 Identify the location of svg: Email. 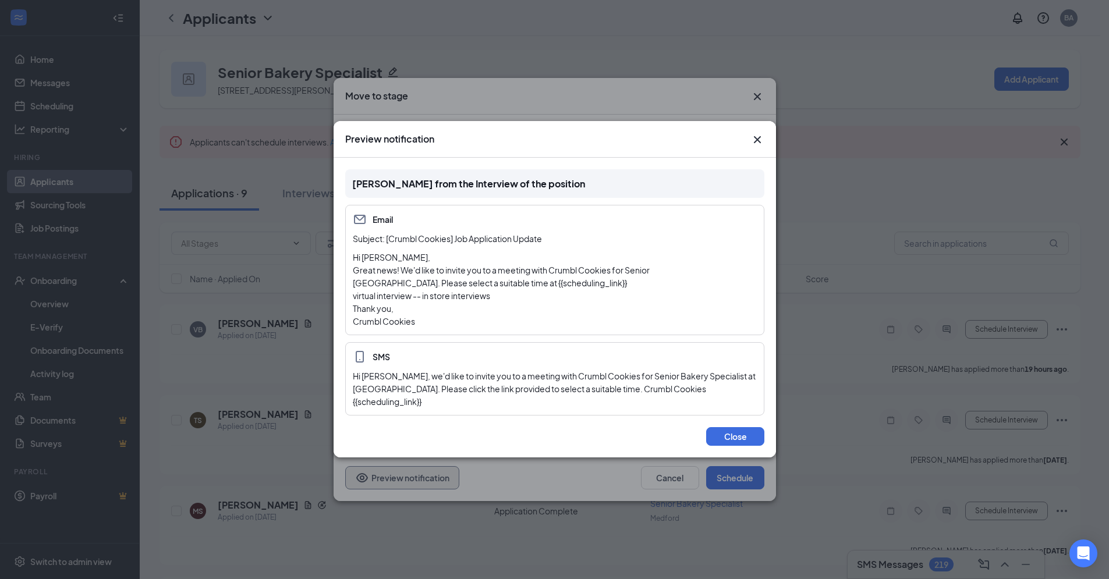
(360, 220).